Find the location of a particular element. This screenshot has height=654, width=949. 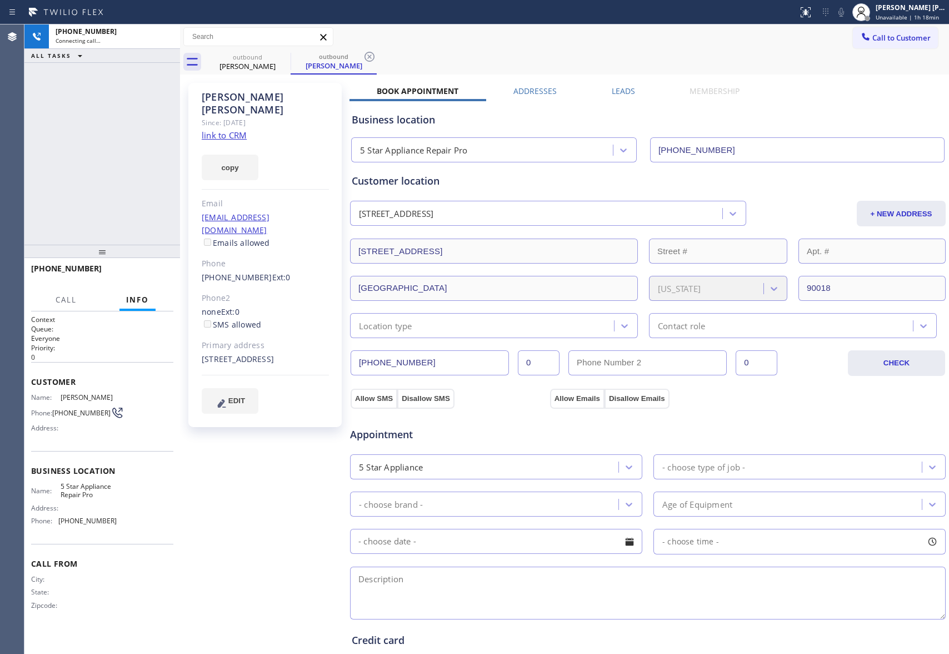

button: Mute is located at coordinates (841, 12).